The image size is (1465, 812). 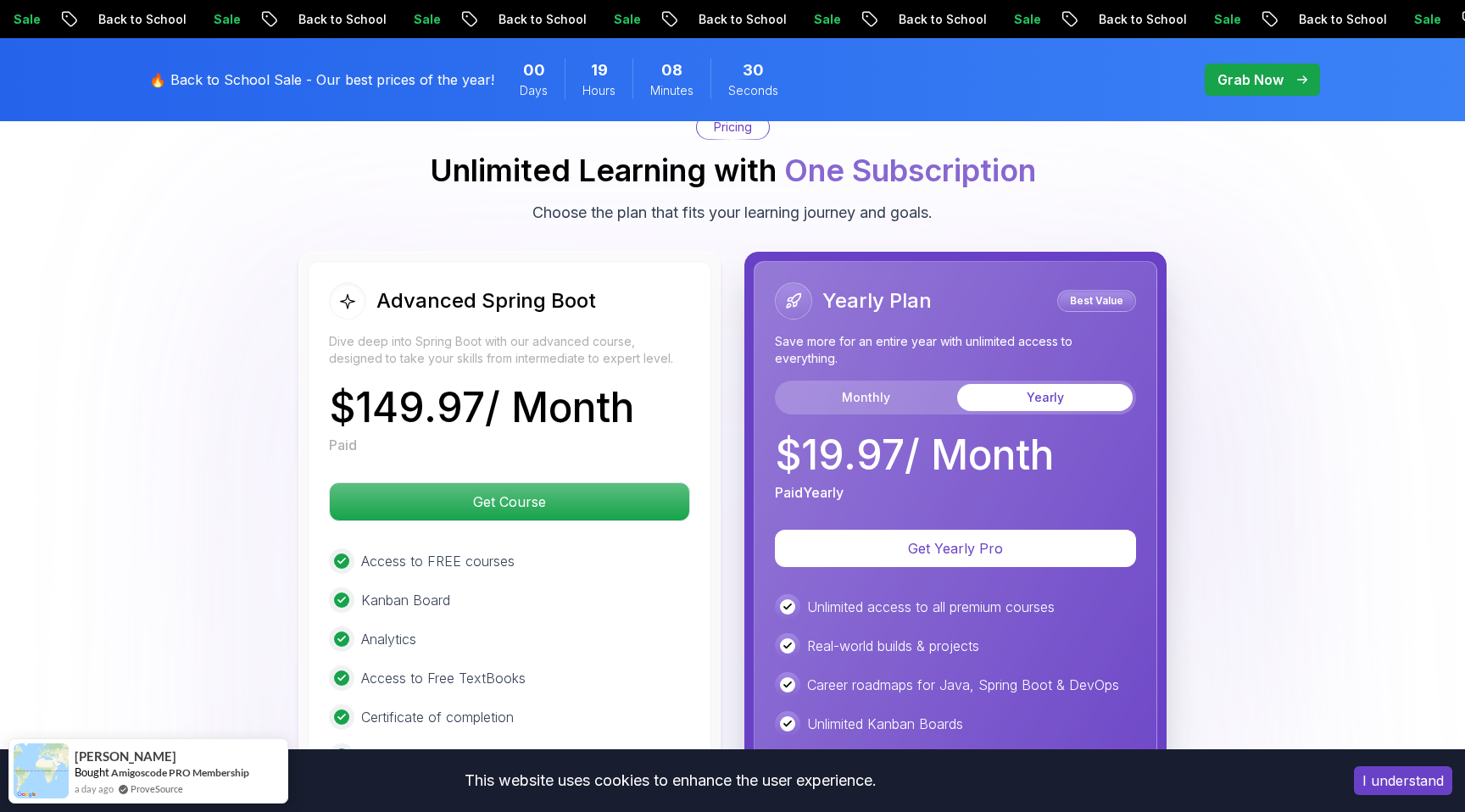 What do you see at coordinates (443, 678) in the screenshot?
I see `p: Access to Free TextBooks` at bounding box center [443, 678].